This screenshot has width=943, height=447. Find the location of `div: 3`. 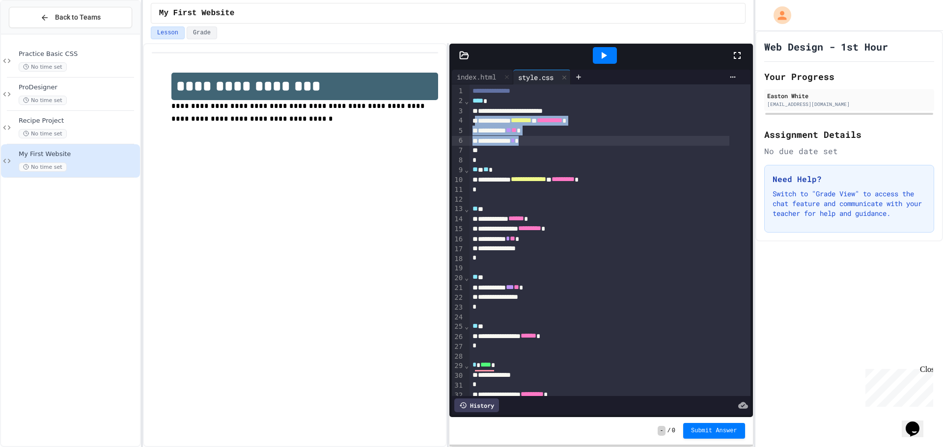

div: 3 is located at coordinates (458, 111).